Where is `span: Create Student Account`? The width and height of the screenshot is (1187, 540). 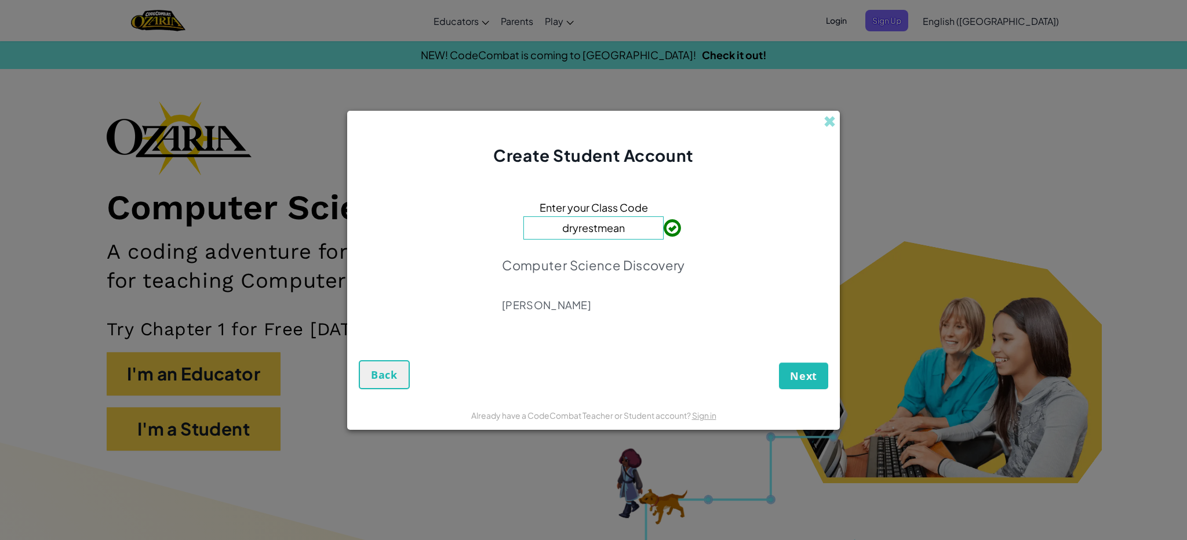 span: Create Student Account is located at coordinates (593, 155).